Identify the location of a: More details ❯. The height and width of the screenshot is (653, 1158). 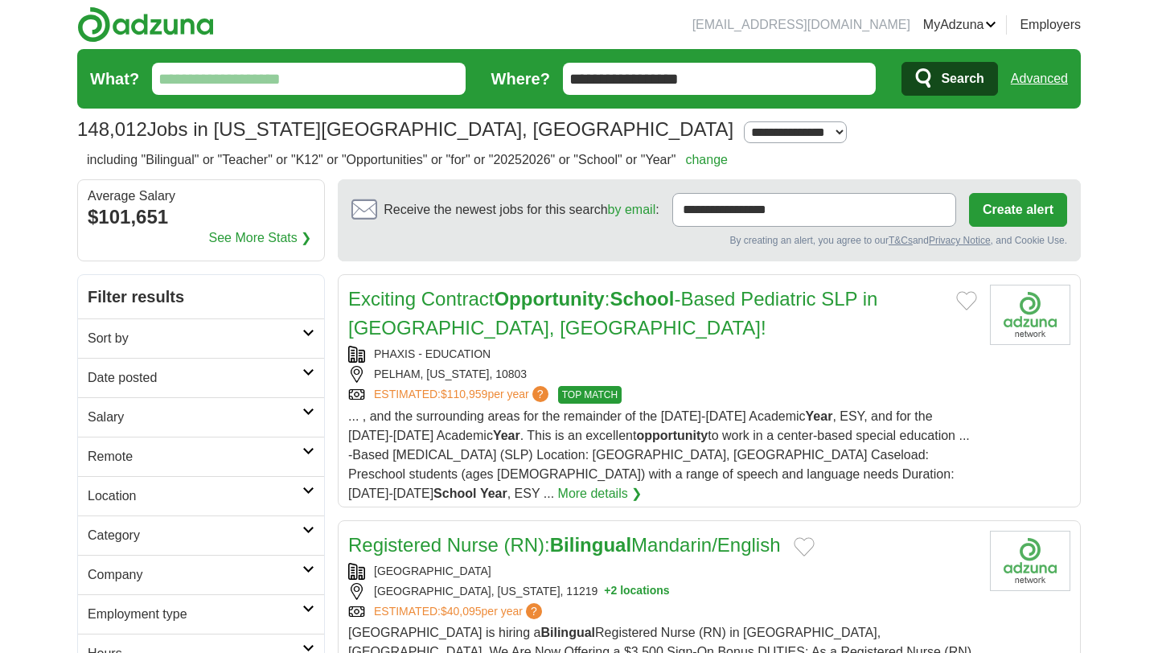
(600, 494).